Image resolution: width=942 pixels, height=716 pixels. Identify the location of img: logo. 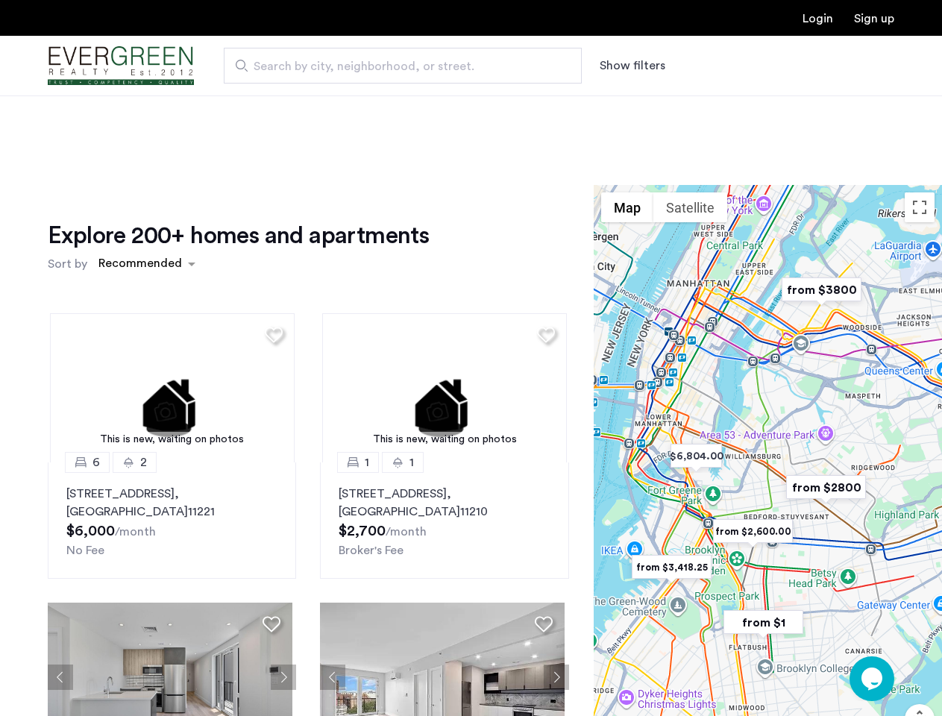
(121, 66).